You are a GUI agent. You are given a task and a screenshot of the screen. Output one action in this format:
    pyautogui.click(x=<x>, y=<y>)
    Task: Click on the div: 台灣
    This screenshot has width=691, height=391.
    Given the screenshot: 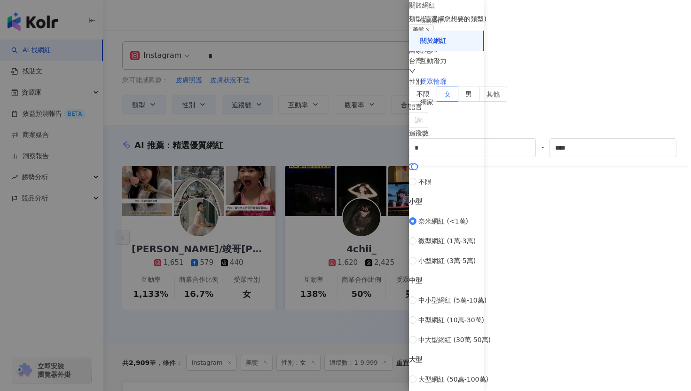 What is the action you would take?
    pyautogui.click(x=550, y=61)
    